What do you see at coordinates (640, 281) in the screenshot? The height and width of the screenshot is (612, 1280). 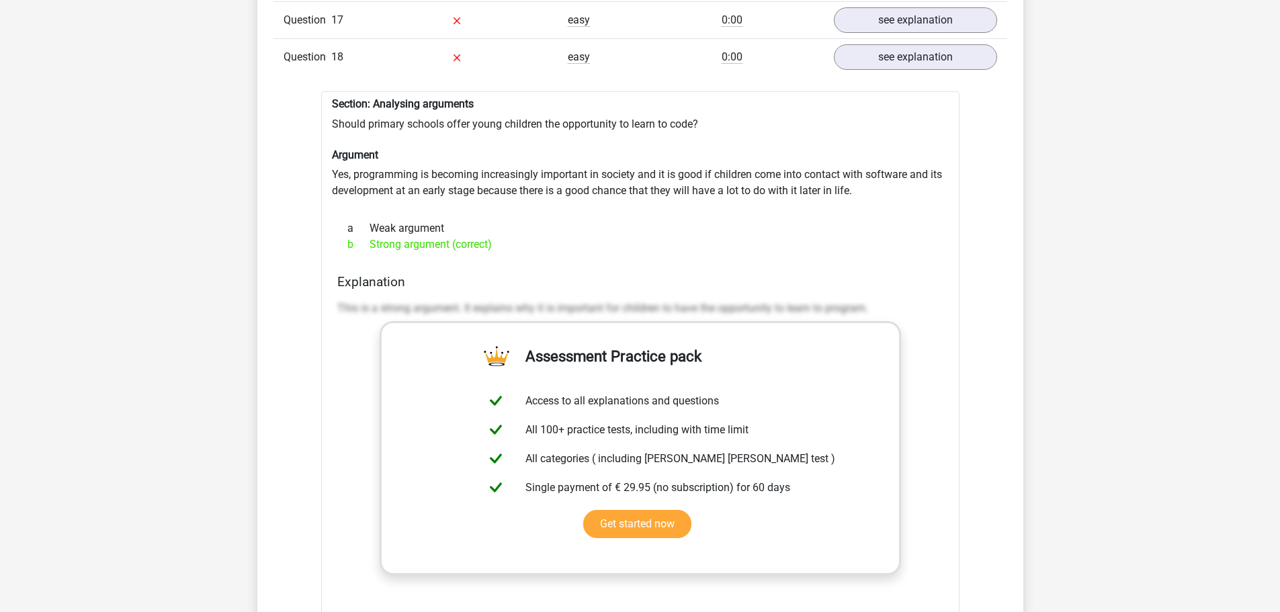 I see `h4: Explanation` at bounding box center [640, 281].